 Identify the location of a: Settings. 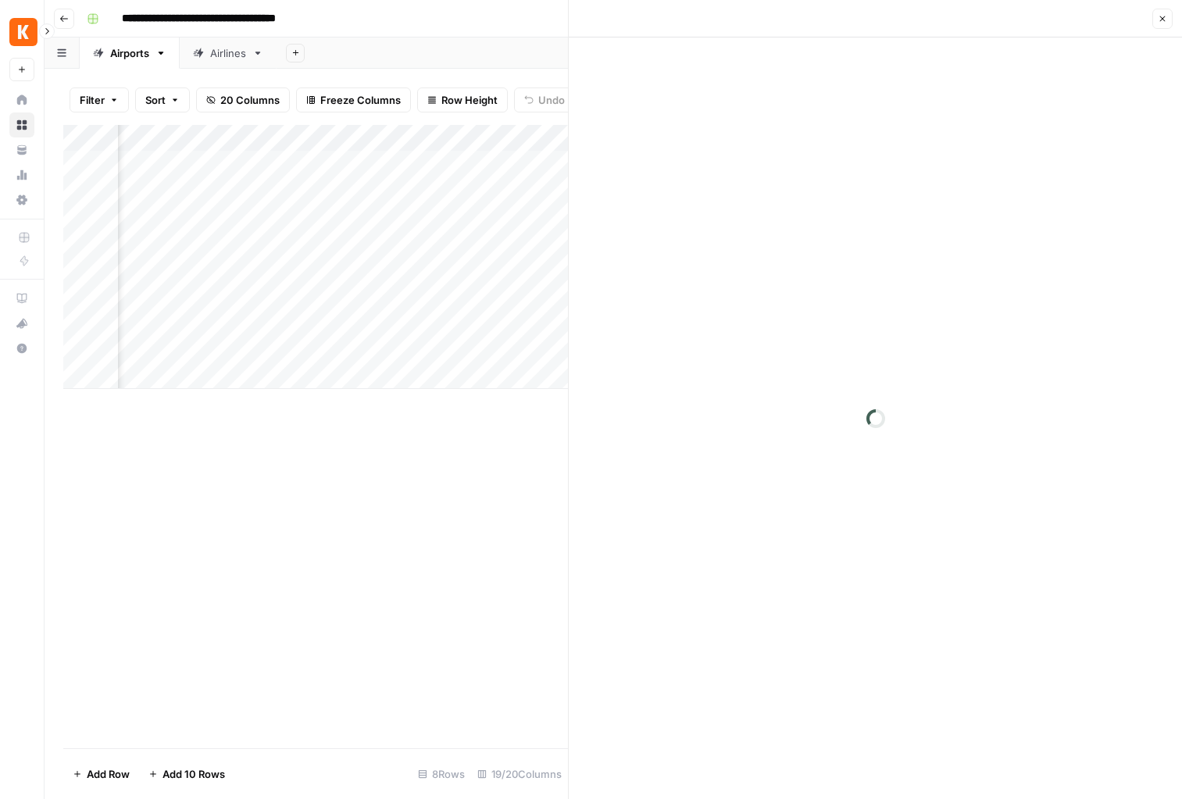
(22, 200).